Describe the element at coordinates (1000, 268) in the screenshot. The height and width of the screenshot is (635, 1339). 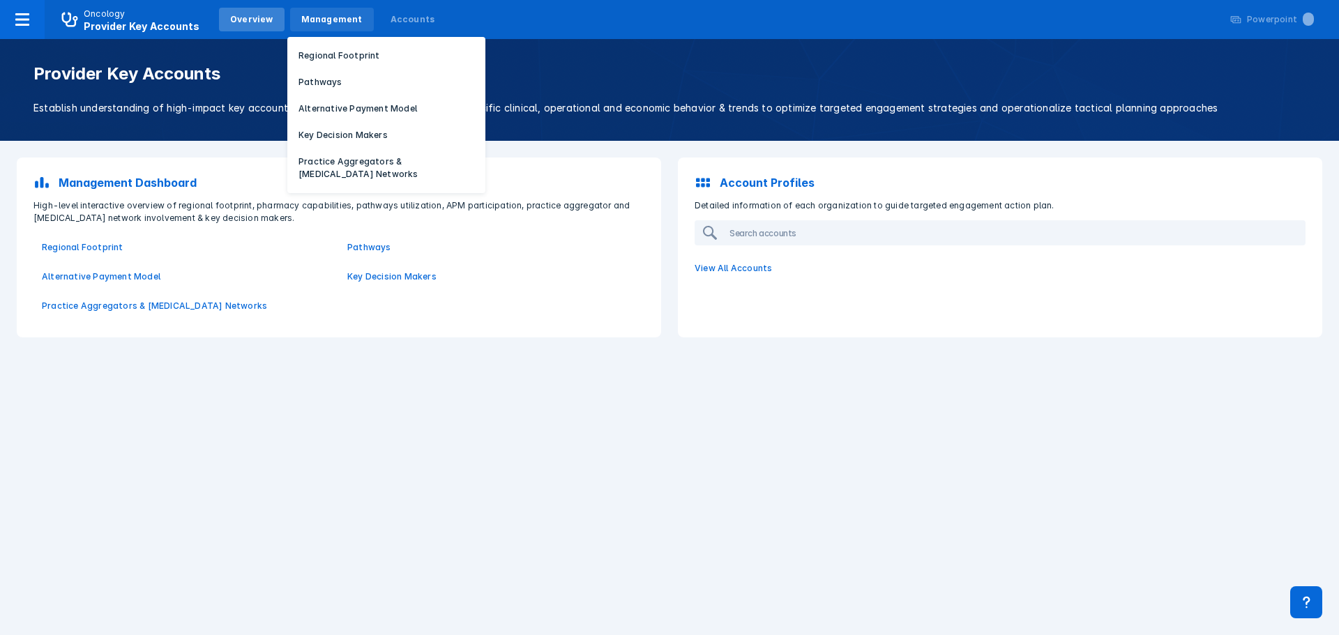
I see `a: View All Accounts` at that location.